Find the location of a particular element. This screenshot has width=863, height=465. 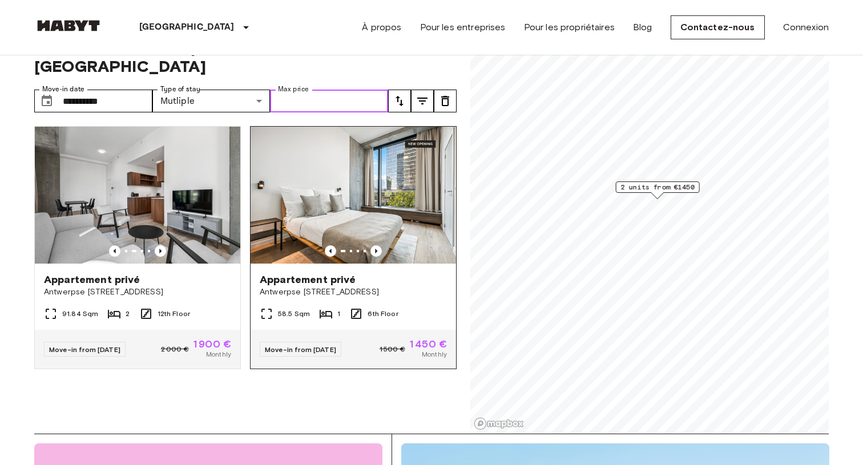

img: Habyt is located at coordinates (69, 26).